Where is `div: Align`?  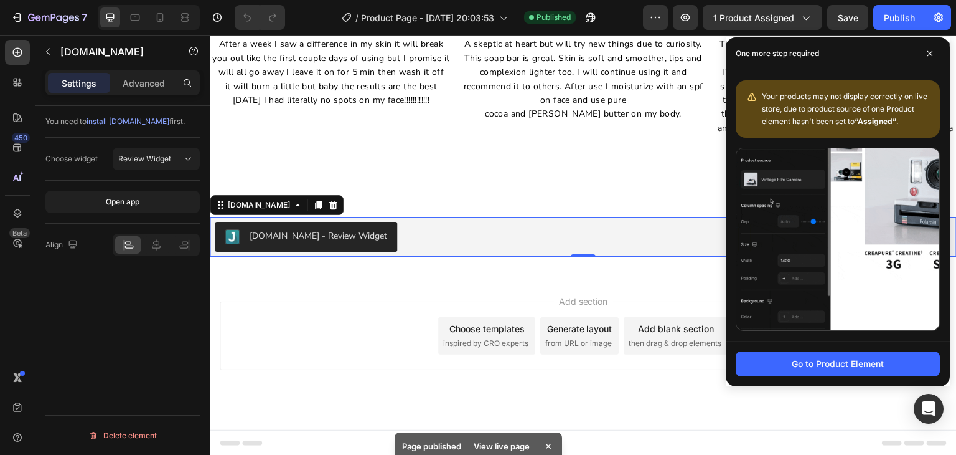
div: Align is located at coordinates (63, 245).